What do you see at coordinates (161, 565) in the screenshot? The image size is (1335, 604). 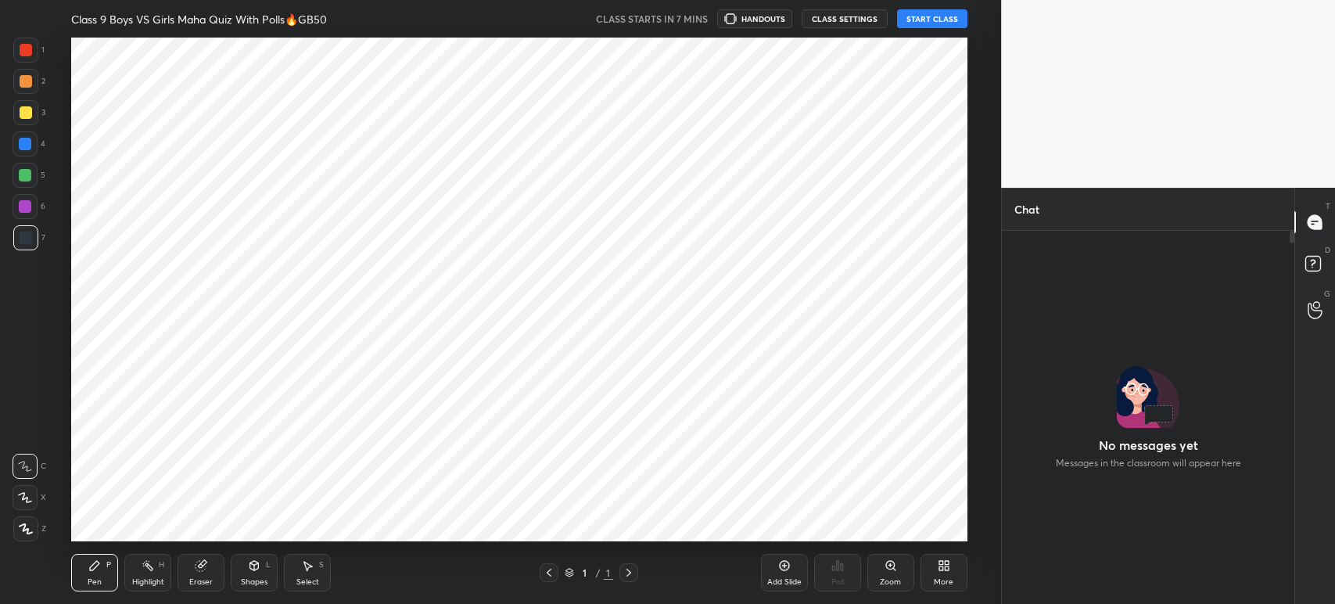 I see `div: H` at bounding box center [161, 565].